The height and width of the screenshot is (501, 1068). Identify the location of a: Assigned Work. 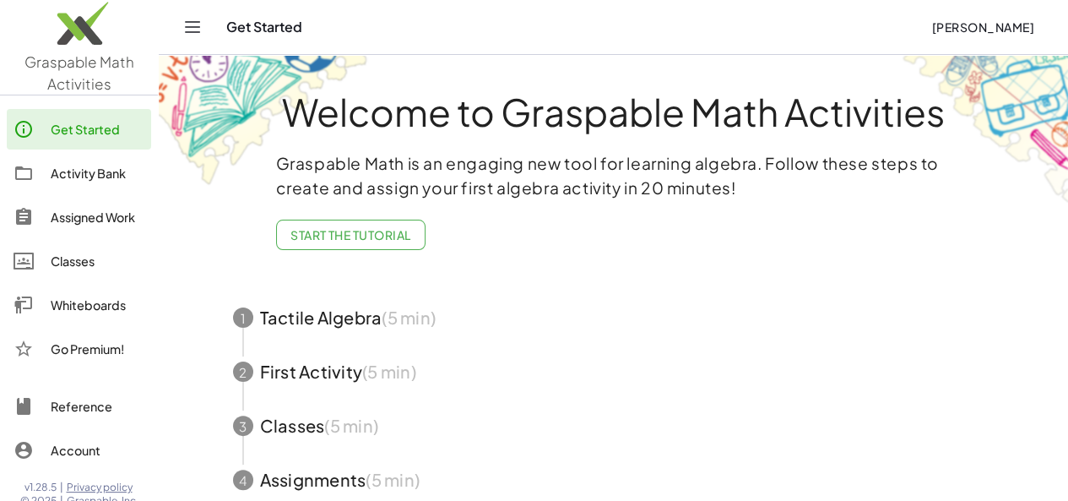
(79, 217).